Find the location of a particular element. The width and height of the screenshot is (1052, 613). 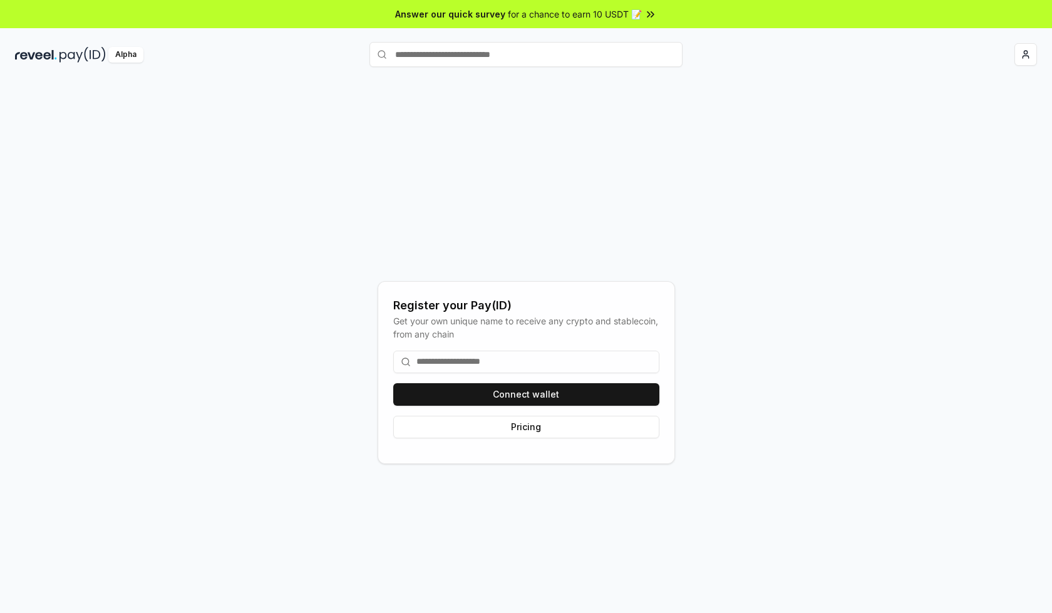

span: Answer our quick survey is located at coordinates (450, 14).